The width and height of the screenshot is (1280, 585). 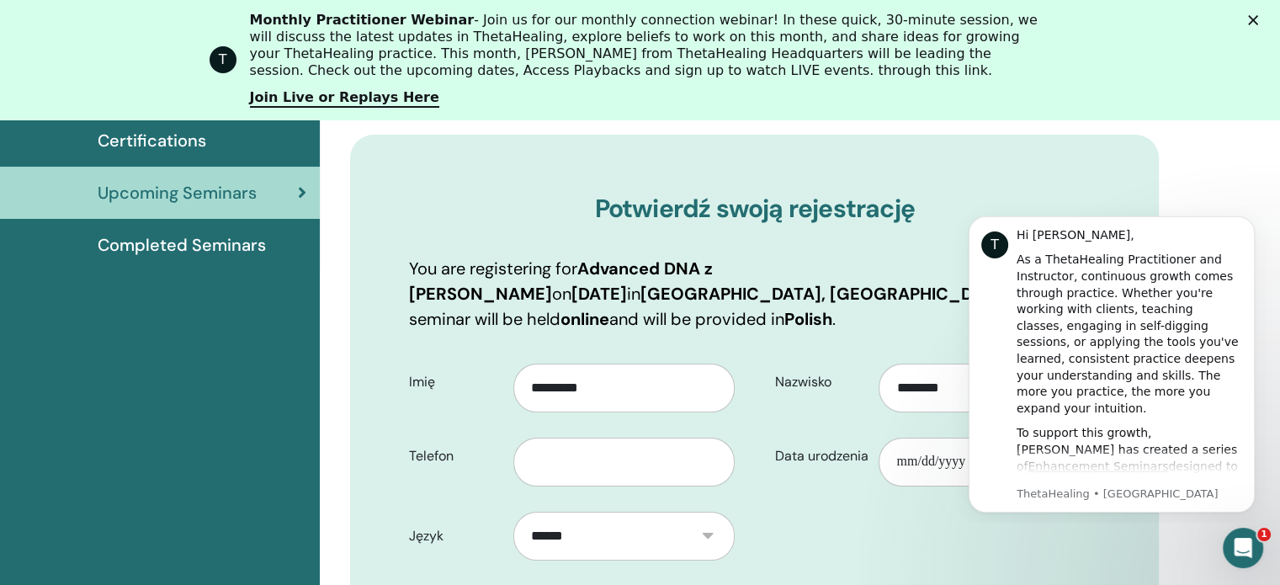 What do you see at coordinates (344, 98) in the screenshot?
I see `a: Join Live or Replays Here` at bounding box center [344, 98].